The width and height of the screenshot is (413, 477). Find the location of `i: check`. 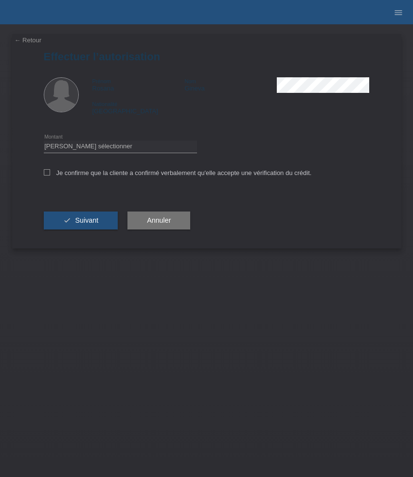

i: check is located at coordinates (67, 220).